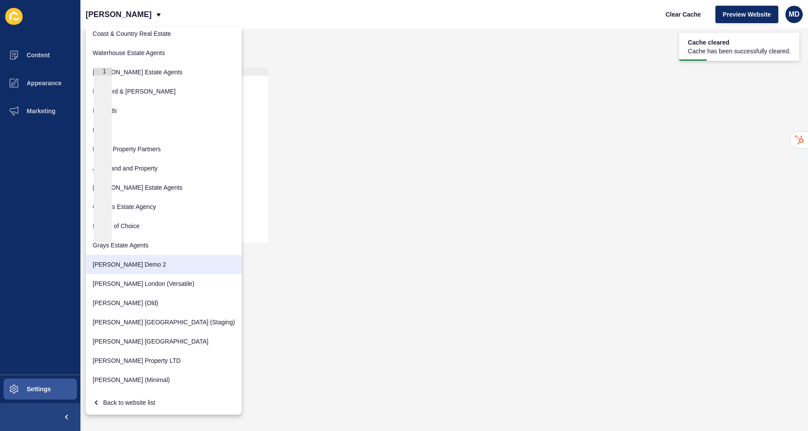 Image resolution: width=808 pixels, height=431 pixels. Describe the element at coordinates (163, 149) in the screenshot. I see `a: Luxury Property Partners` at that location.